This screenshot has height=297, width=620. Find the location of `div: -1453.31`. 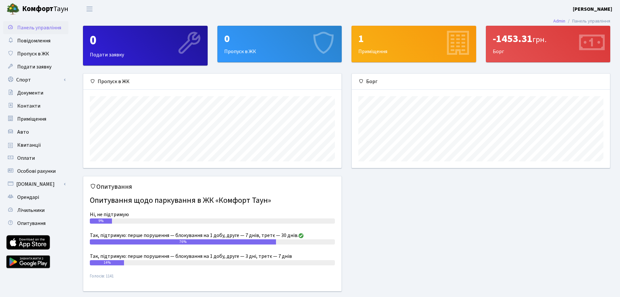

div: -1453.31 is located at coordinates (548, 39).